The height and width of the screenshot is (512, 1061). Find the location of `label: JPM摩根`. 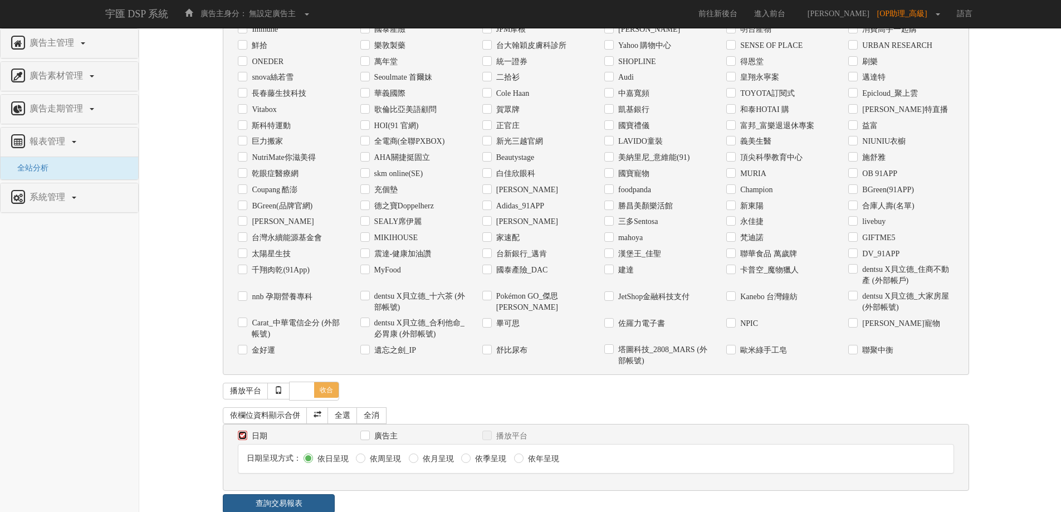

label: JPM摩根 is located at coordinates (510, 30).